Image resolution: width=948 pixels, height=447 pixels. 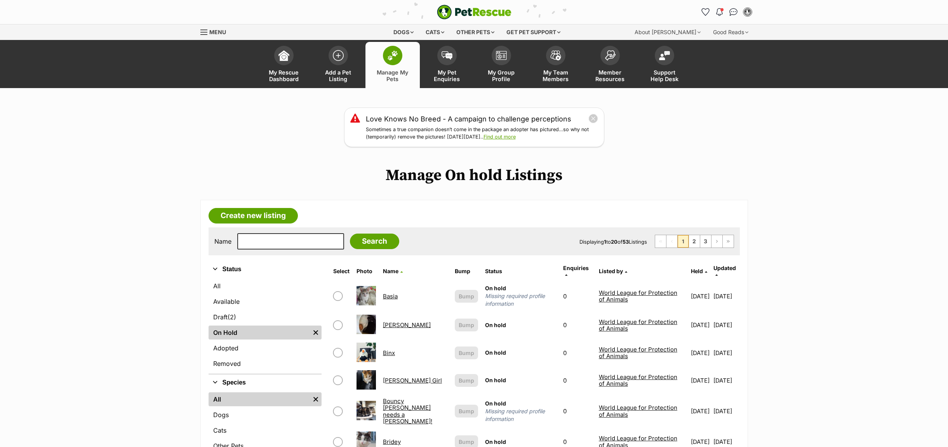 I want to click on img: team-members-icon-5396bd8760b3fe7c0b43da4ab00e1e3bb1a5d9ba89233759b79545d2d3fc5d0d.svg, so click(x=556, y=56).